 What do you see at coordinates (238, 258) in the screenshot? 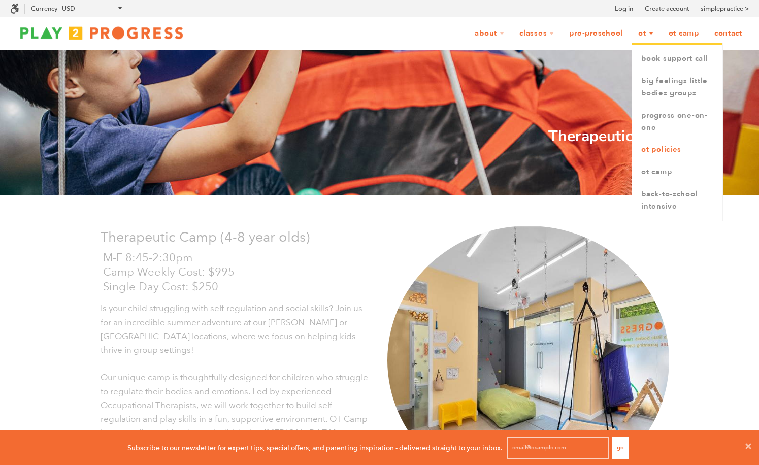
I see `p: M-F 8:45-2:30pm` at bounding box center [238, 258].